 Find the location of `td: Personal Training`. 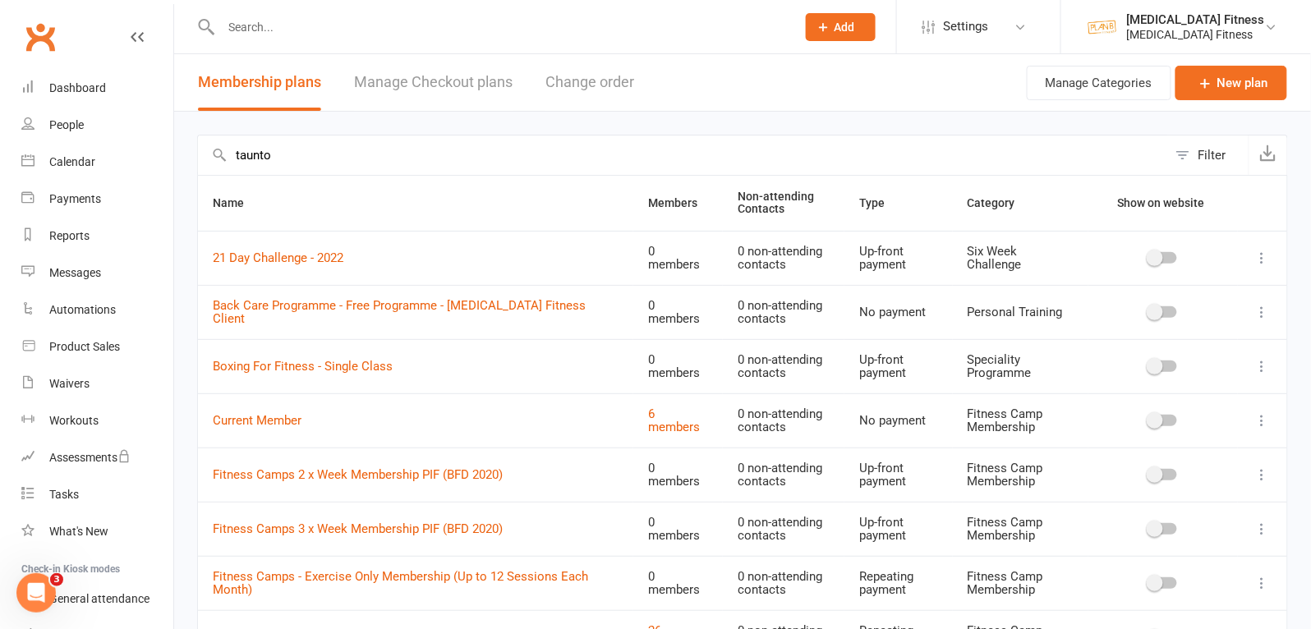

td: Personal Training is located at coordinates (1020, 312).